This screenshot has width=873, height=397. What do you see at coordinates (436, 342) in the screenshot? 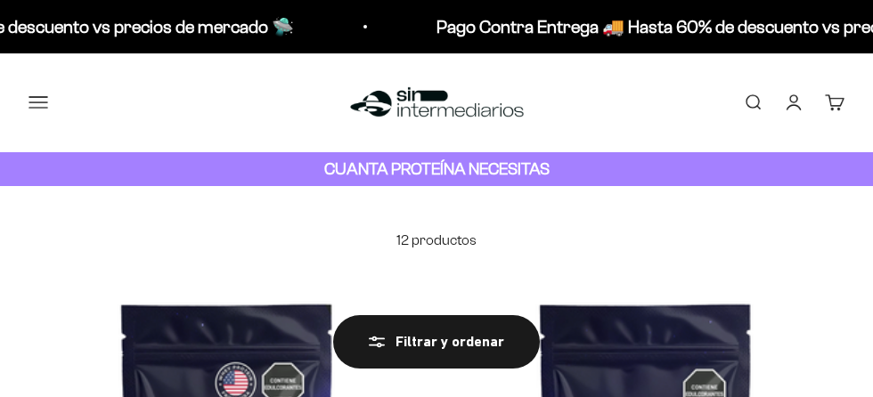
I see `button: Filtrar y ordenar` at bounding box center [436, 342].